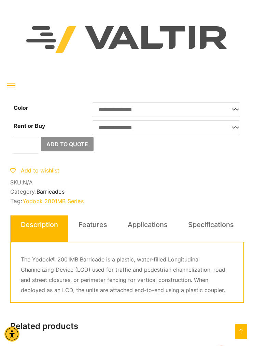 The width and height of the screenshot is (254, 346). What do you see at coordinates (147, 225) in the screenshot?
I see `a: Applications` at bounding box center [147, 225].